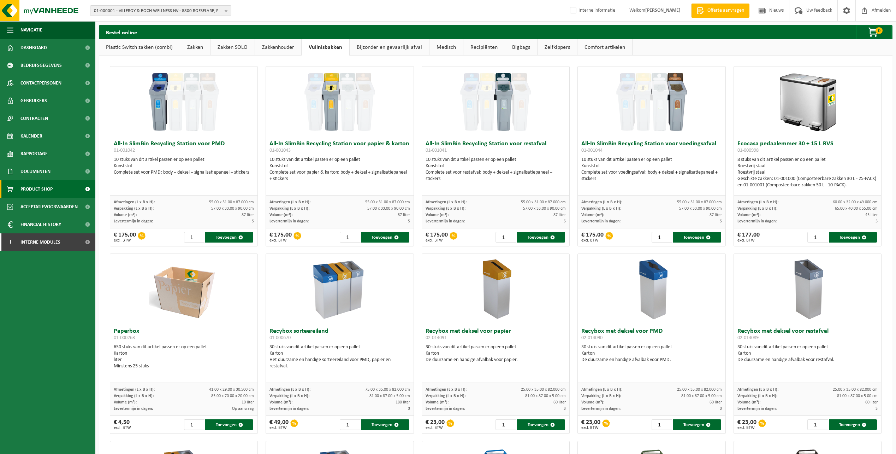  I want to click on span: Gebruikers, so click(34, 101).